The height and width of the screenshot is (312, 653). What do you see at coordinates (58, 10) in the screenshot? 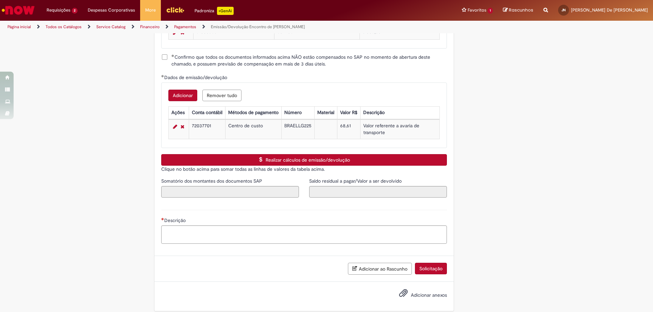
I see `span: Requisições` at bounding box center [58, 10].